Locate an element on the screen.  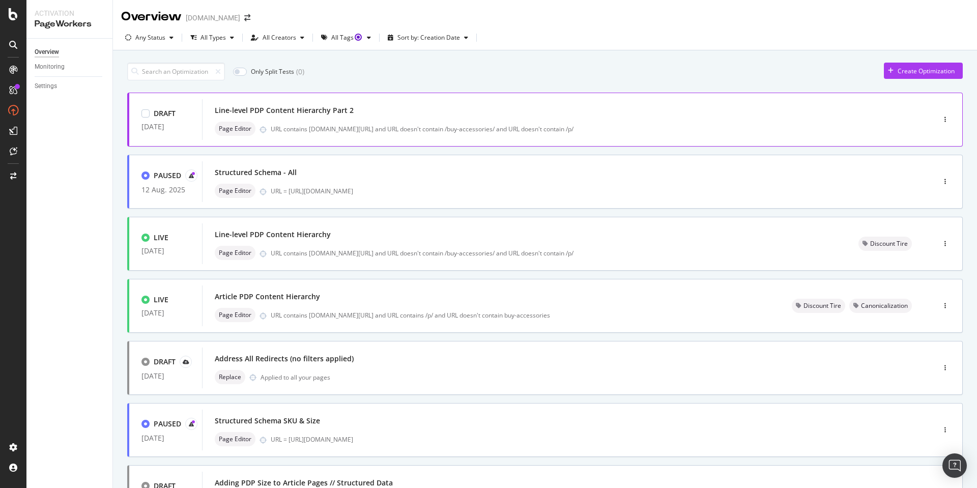
div: 12 Aug. 2025 is located at coordinates (165, 190).